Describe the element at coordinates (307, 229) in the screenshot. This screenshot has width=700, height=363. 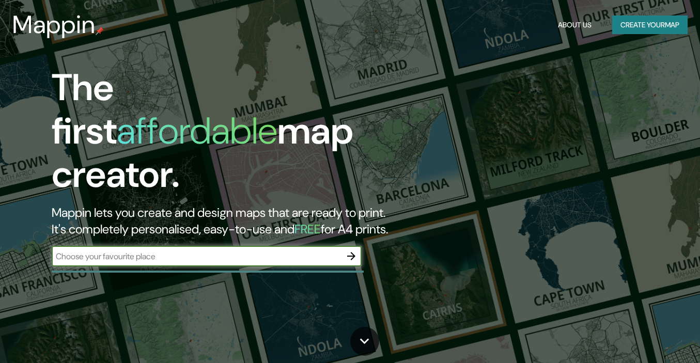
I see `h5: FREE` at that location.